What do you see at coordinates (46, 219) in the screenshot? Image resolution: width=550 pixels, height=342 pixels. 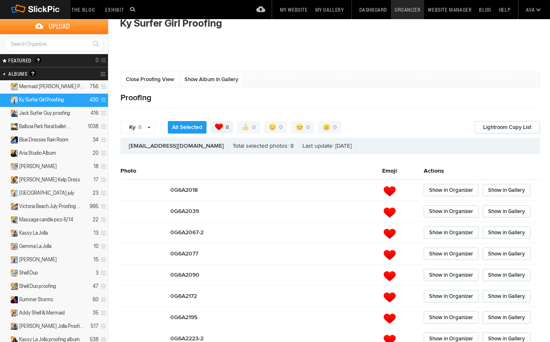 I see `span: Massage candle pics 6/14` at bounding box center [46, 219].